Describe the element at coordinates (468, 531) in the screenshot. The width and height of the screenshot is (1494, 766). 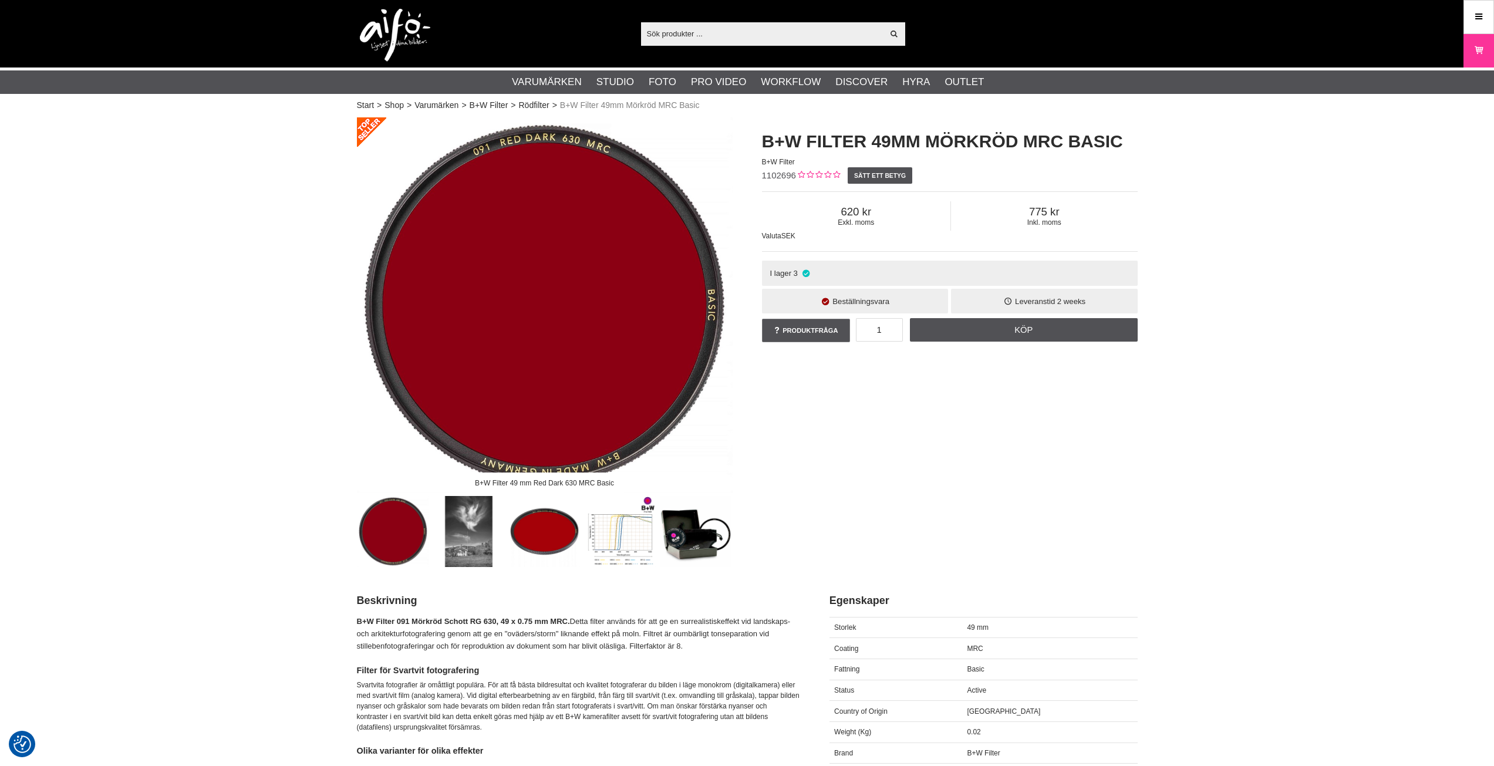
I see `img: Bildexempel med Red 630` at that location.